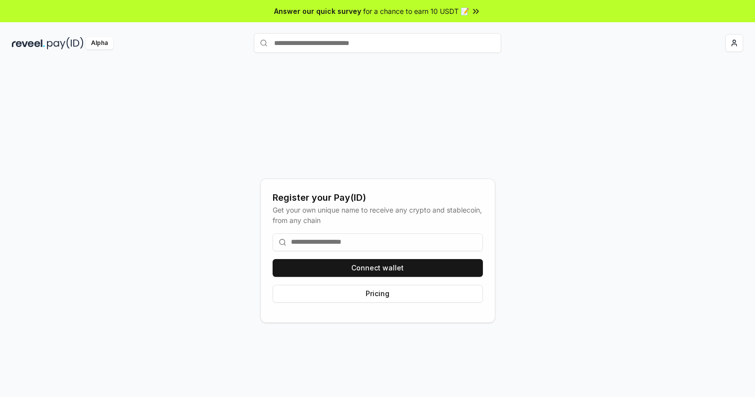 The width and height of the screenshot is (755, 397). What do you see at coordinates (317, 11) in the screenshot?
I see `span: Answer our quick survey` at bounding box center [317, 11].